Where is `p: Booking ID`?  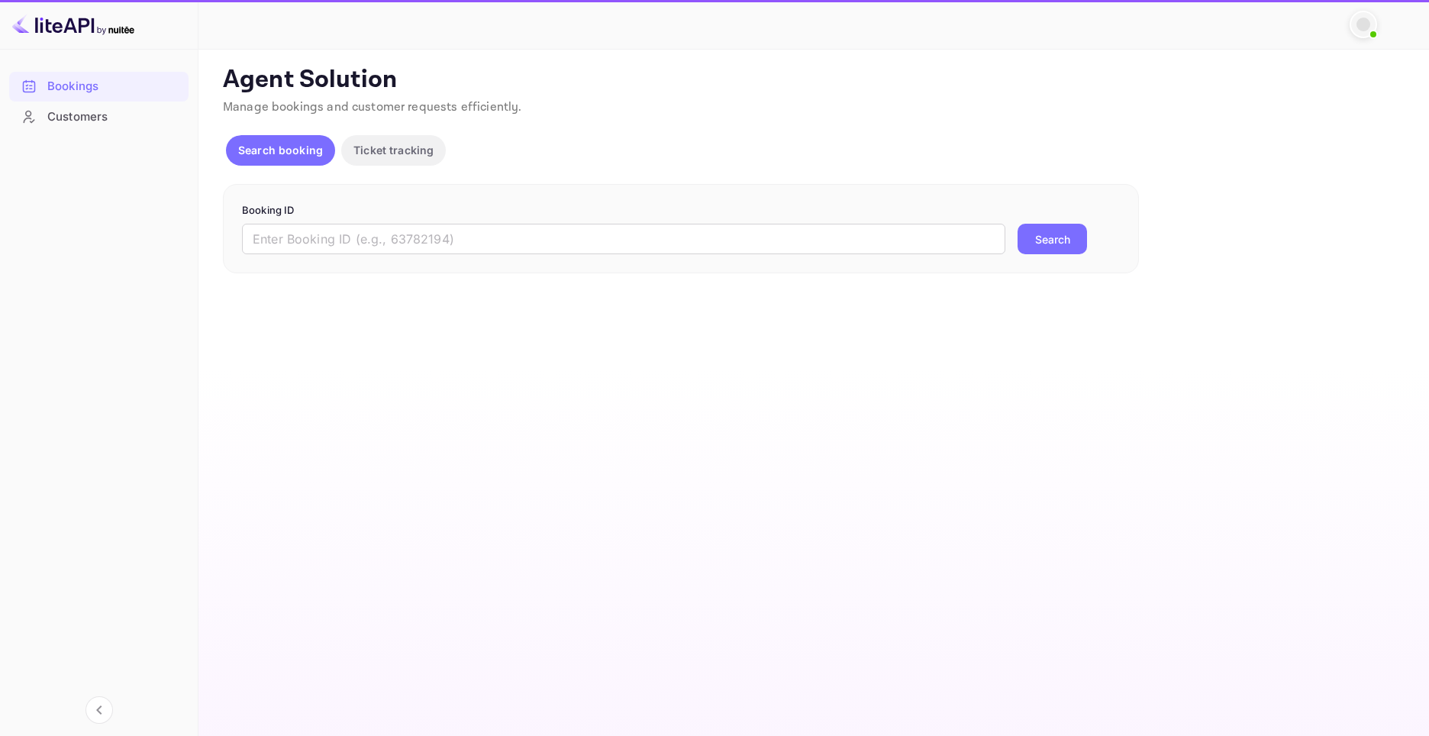 p: Booking ID is located at coordinates (681, 211).